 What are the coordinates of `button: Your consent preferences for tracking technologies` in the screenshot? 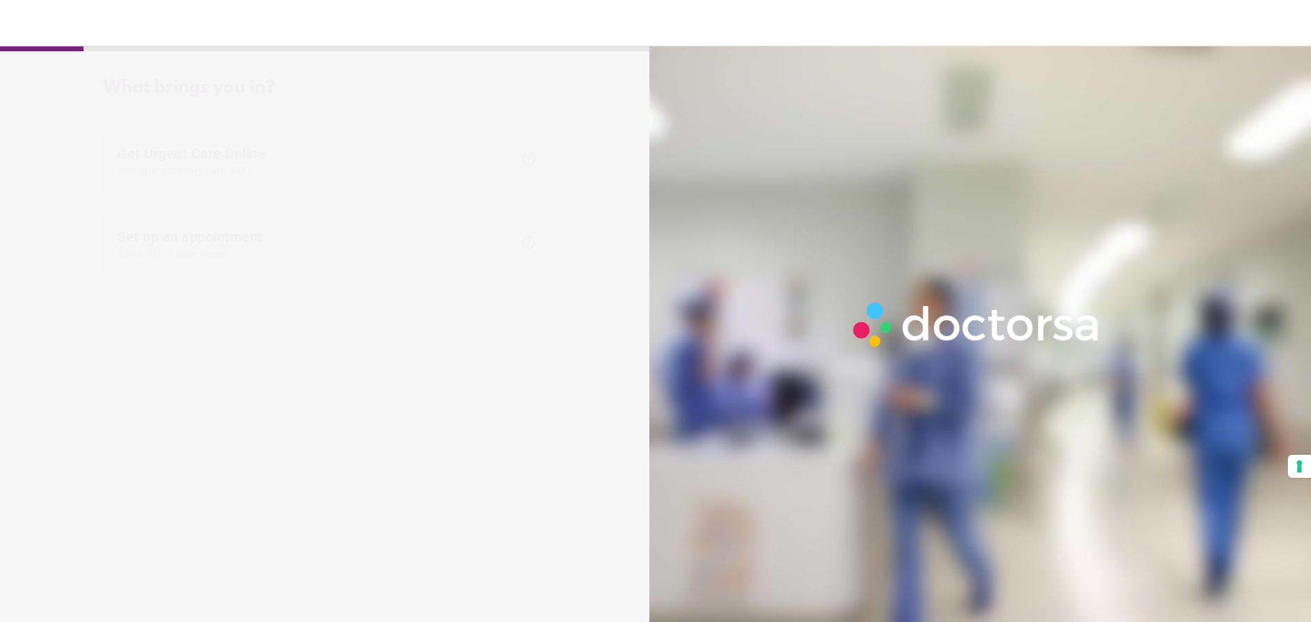 It's located at (1300, 466).